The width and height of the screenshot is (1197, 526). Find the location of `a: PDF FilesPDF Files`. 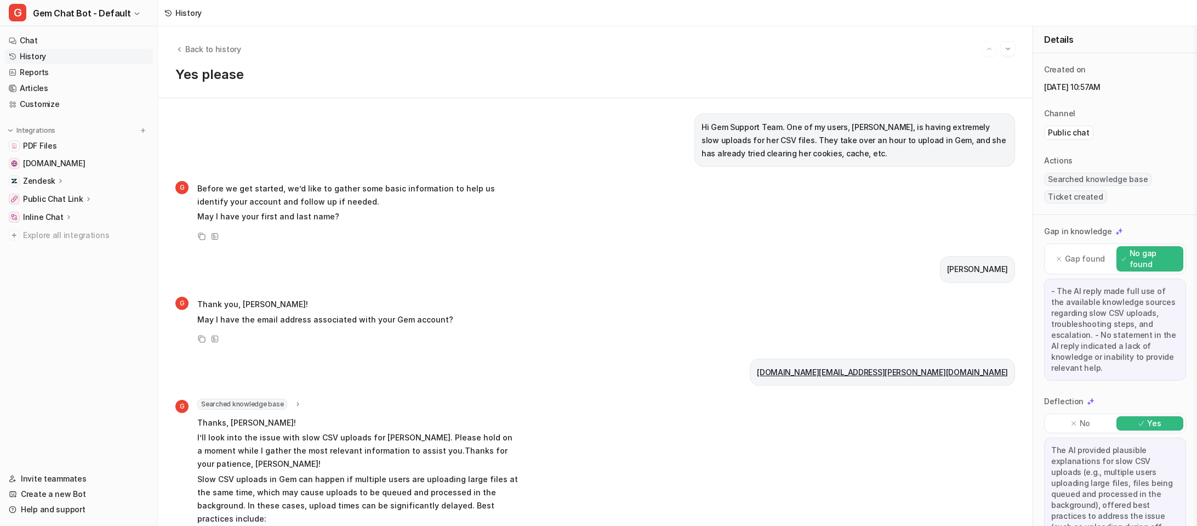

a: PDF FilesPDF Files is located at coordinates (78, 146).